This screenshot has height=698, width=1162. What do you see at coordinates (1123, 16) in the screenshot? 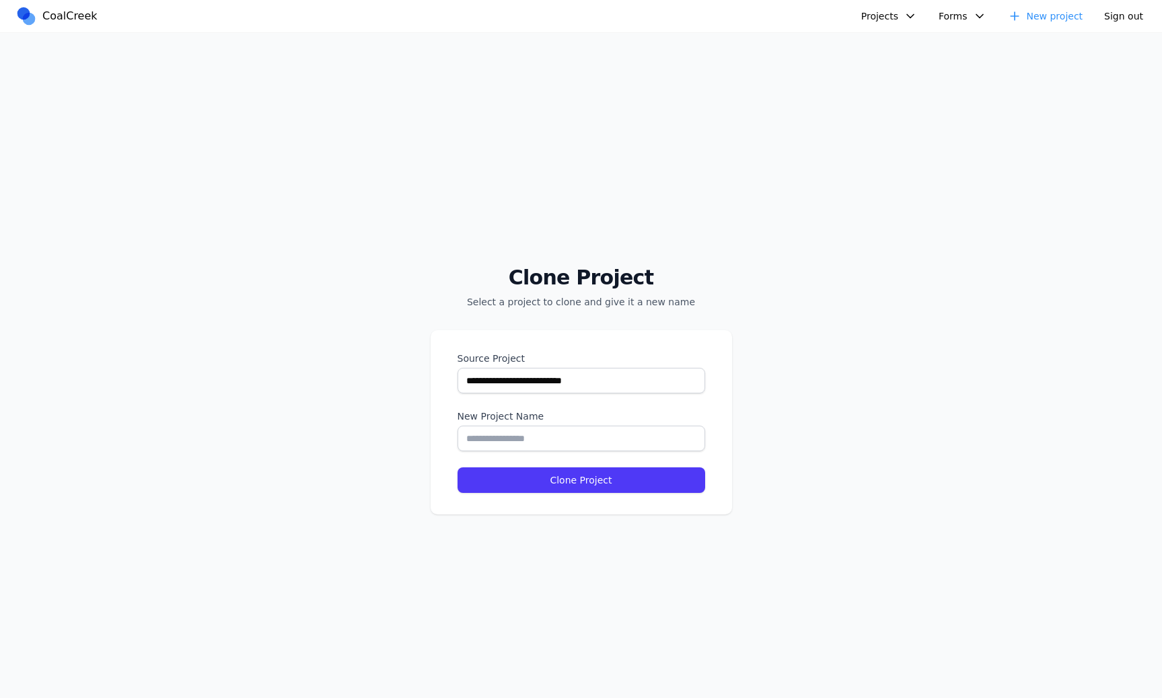
I see `button: Sign out` at bounding box center [1123, 16].